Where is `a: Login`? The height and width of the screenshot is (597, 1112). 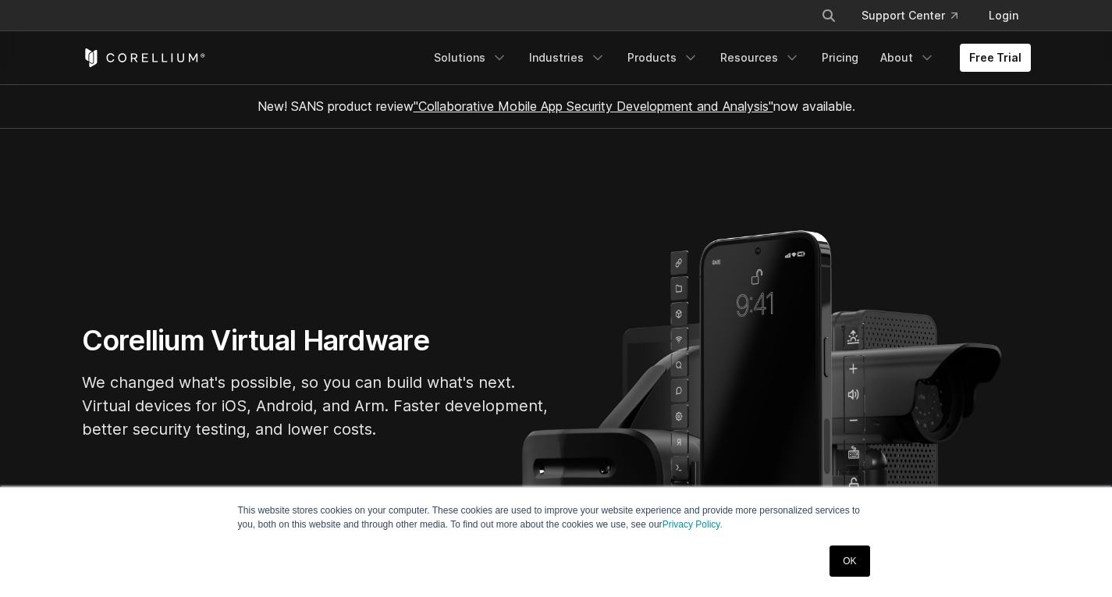
a: Login is located at coordinates (1003, 16).